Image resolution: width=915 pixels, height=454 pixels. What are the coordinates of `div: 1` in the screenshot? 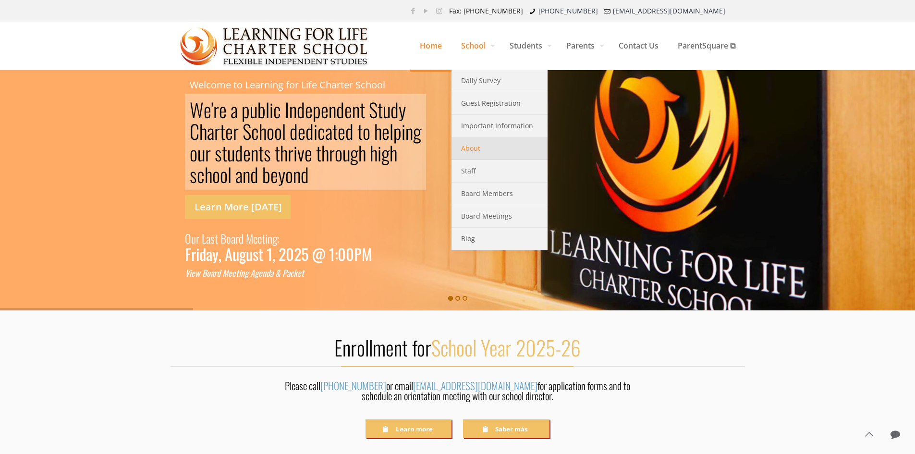 It's located at (269, 254).